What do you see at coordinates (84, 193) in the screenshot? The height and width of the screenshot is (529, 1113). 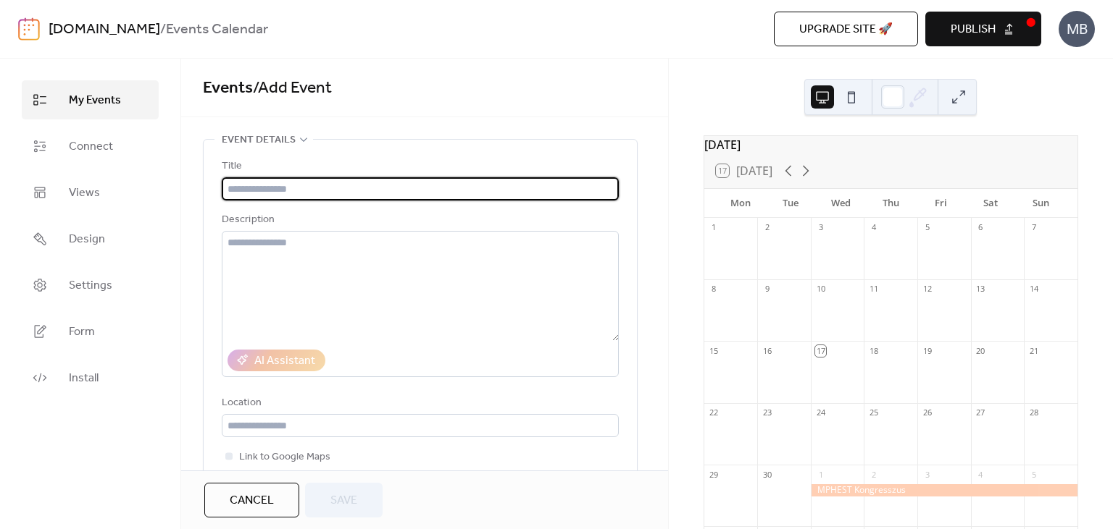 I see `span: Views` at bounding box center [84, 193].